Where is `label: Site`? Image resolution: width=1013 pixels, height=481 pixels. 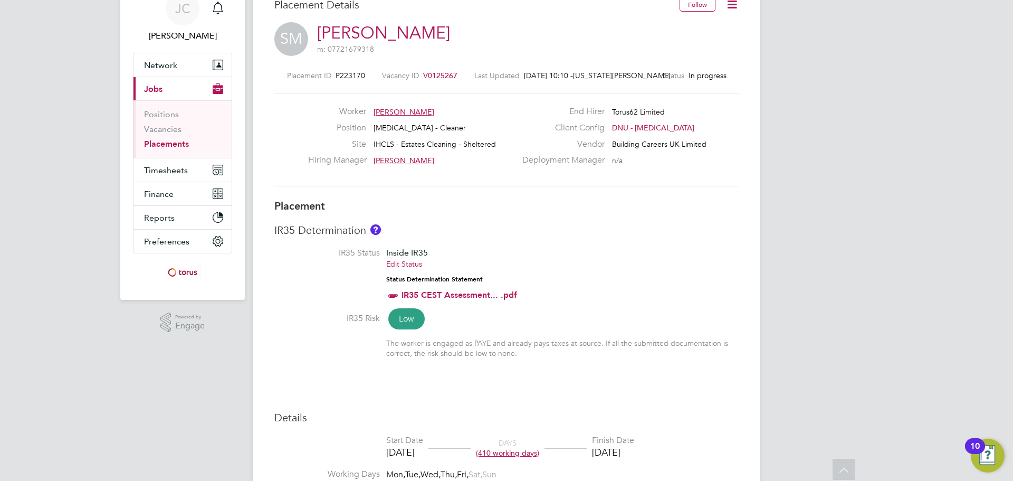 label: Site is located at coordinates (337, 144).